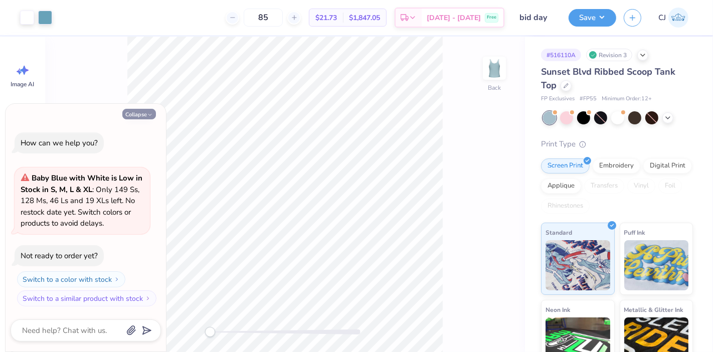 The width and height of the screenshot is (713, 352). I want to click on span: Image AI, so click(23, 84).